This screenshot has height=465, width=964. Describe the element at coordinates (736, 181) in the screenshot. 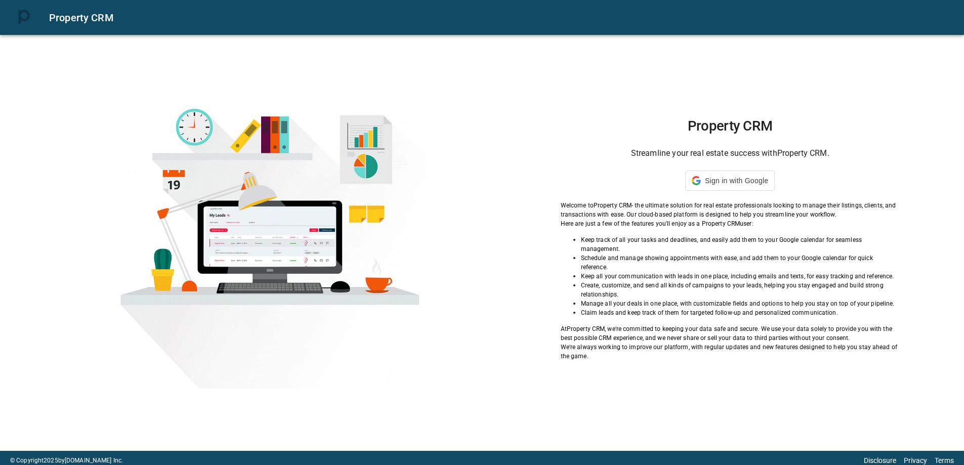

I see `span: Sign in with Google` at that location.